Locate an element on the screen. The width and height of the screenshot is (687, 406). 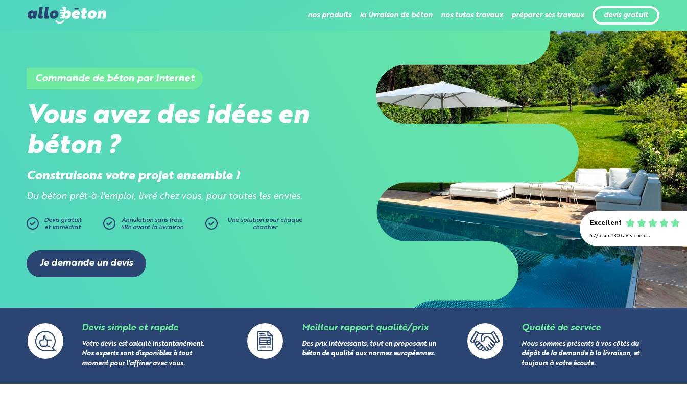
li: nos tutos travaux is located at coordinates (472, 15).